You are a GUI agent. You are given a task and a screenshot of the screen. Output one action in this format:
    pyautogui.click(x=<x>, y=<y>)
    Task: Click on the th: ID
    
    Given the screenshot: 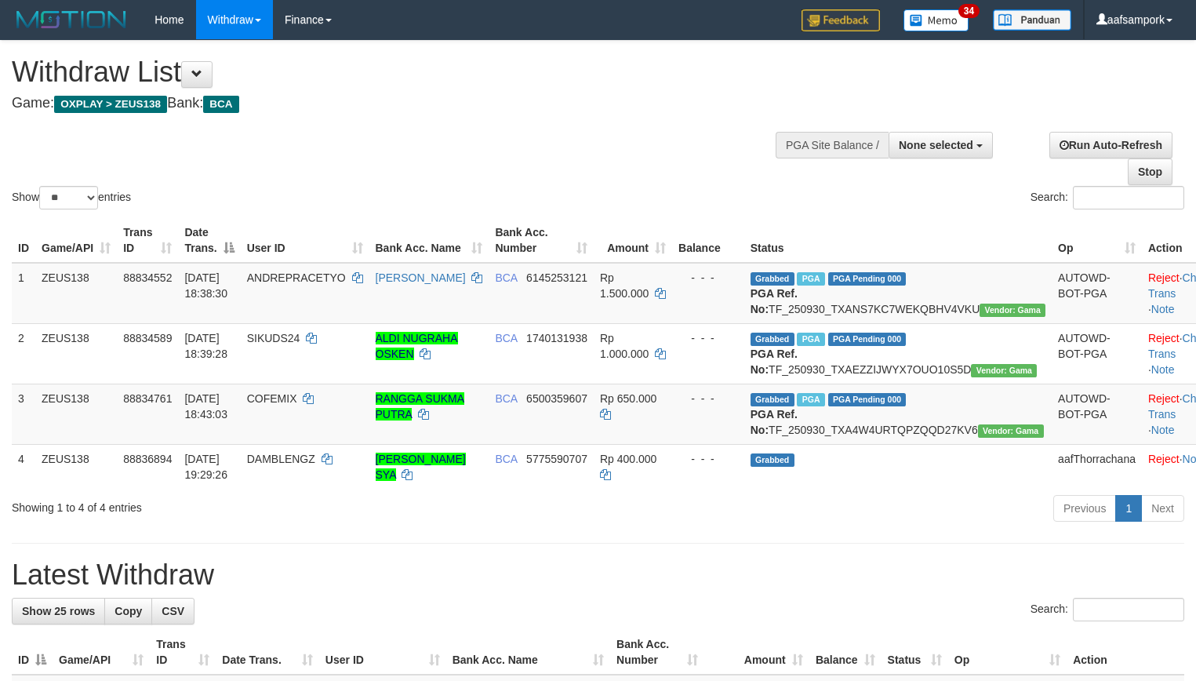 What is the action you would take?
    pyautogui.click(x=24, y=240)
    